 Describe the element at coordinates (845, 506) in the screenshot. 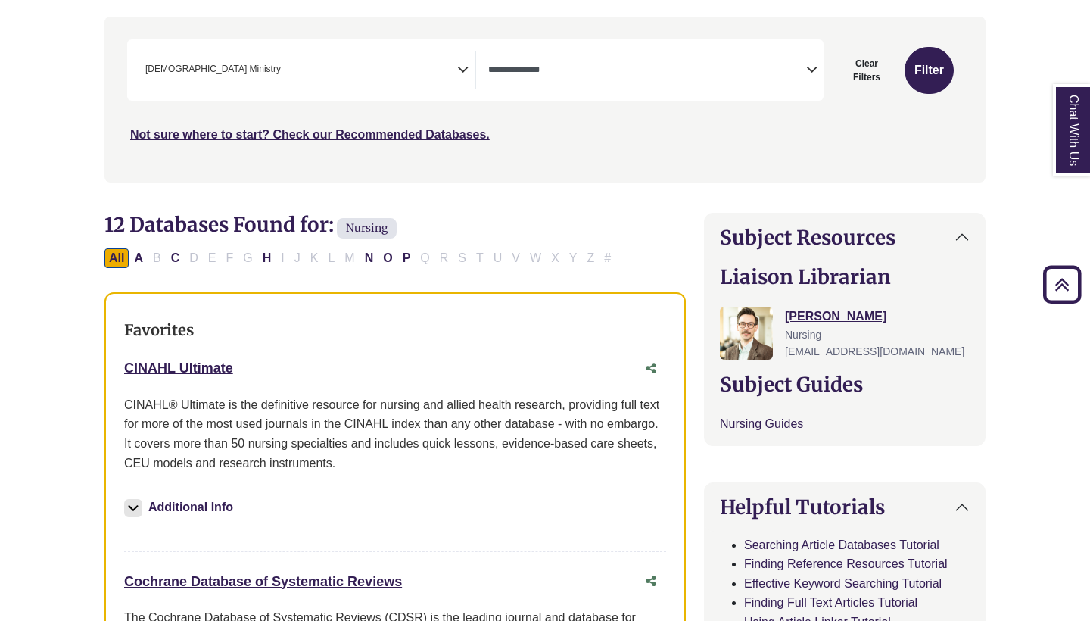

I see `button: Helpful Tutorials` at that location.